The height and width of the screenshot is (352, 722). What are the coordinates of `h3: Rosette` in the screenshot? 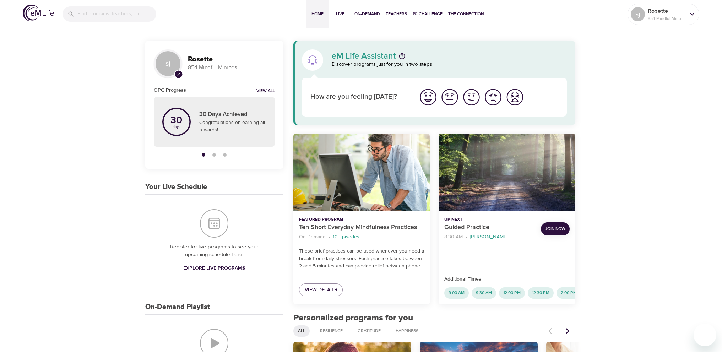 It's located at (231, 59).